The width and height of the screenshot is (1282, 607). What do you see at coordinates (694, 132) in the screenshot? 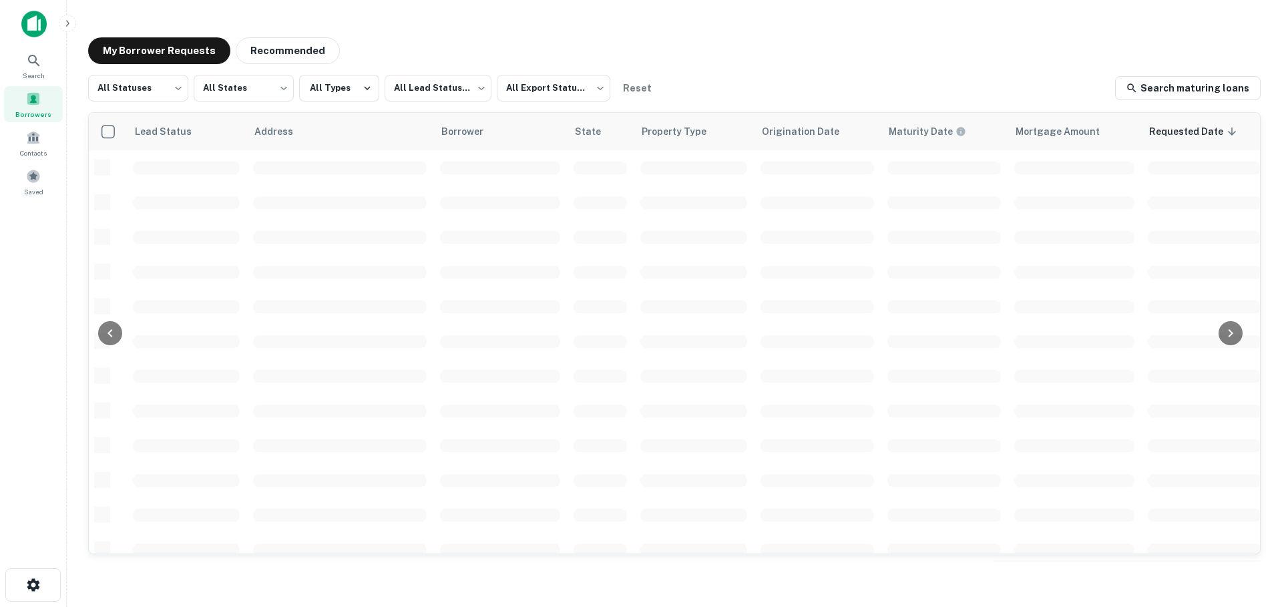
I see `th: Property Type` at bounding box center [694, 132].